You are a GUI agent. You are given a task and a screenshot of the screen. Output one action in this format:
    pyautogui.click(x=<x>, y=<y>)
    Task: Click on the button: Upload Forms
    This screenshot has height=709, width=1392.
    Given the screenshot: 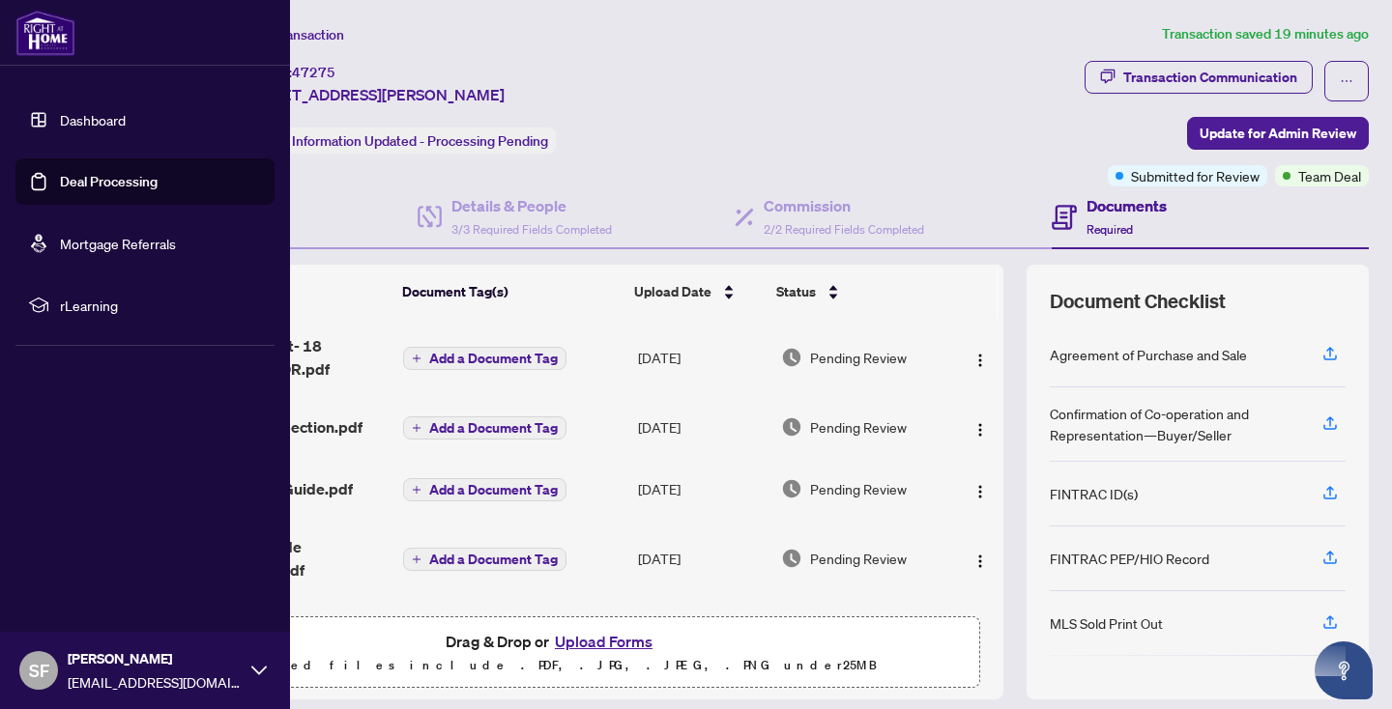 What is the action you would take?
    pyautogui.click(x=603, y=642)
    